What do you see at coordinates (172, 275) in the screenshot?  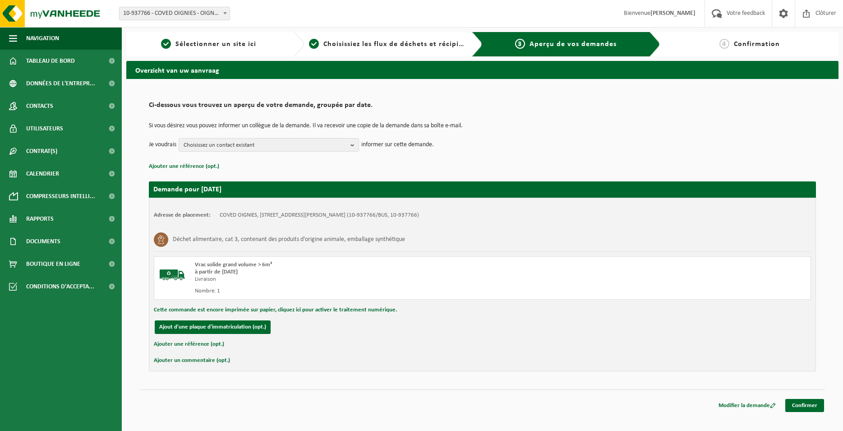 I see `img: BL-SO-LV.png` at bounding box center [172, 275].